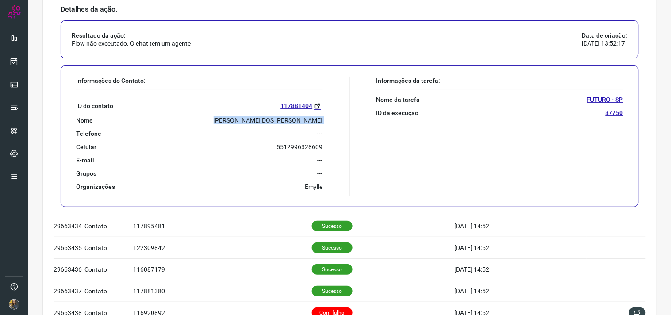 Image resolution: width=671 pixels, height=315 pixels. I want to click on td: 29663437, so click(69, 291).